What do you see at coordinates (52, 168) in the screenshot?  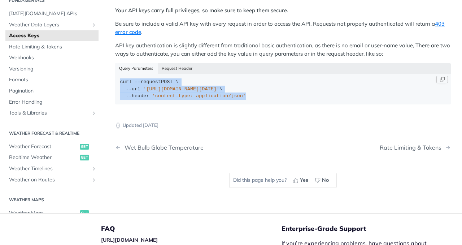 I see `a: Weather TimelinesShow subpages for Weather Timelines` at bounding box center [52, 168].